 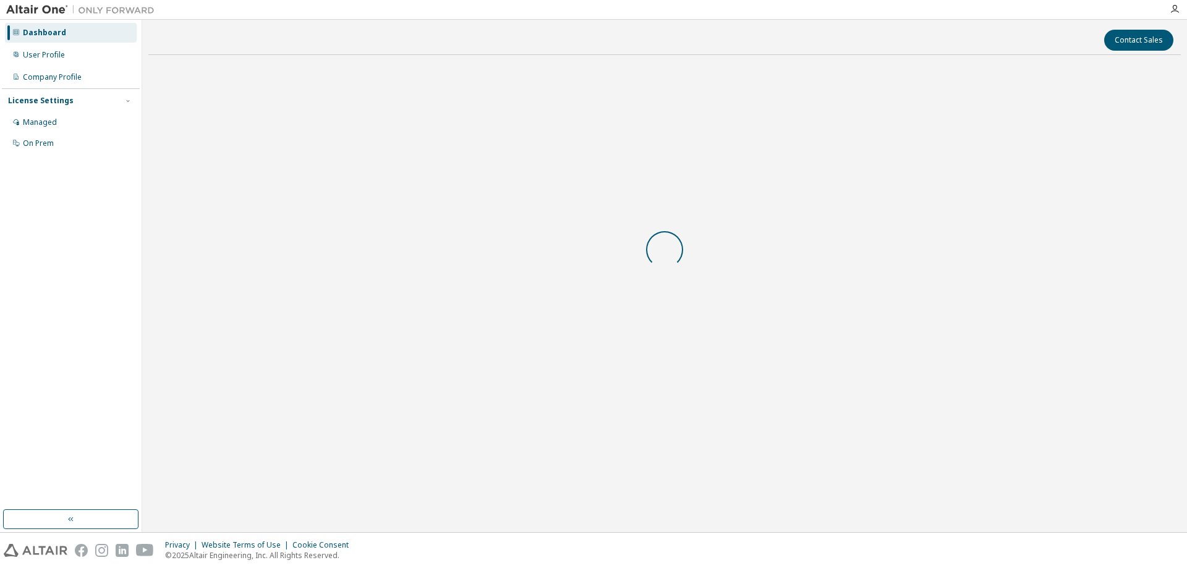 I want to click on button: Contact Sales, so click(x=1139, y=40).